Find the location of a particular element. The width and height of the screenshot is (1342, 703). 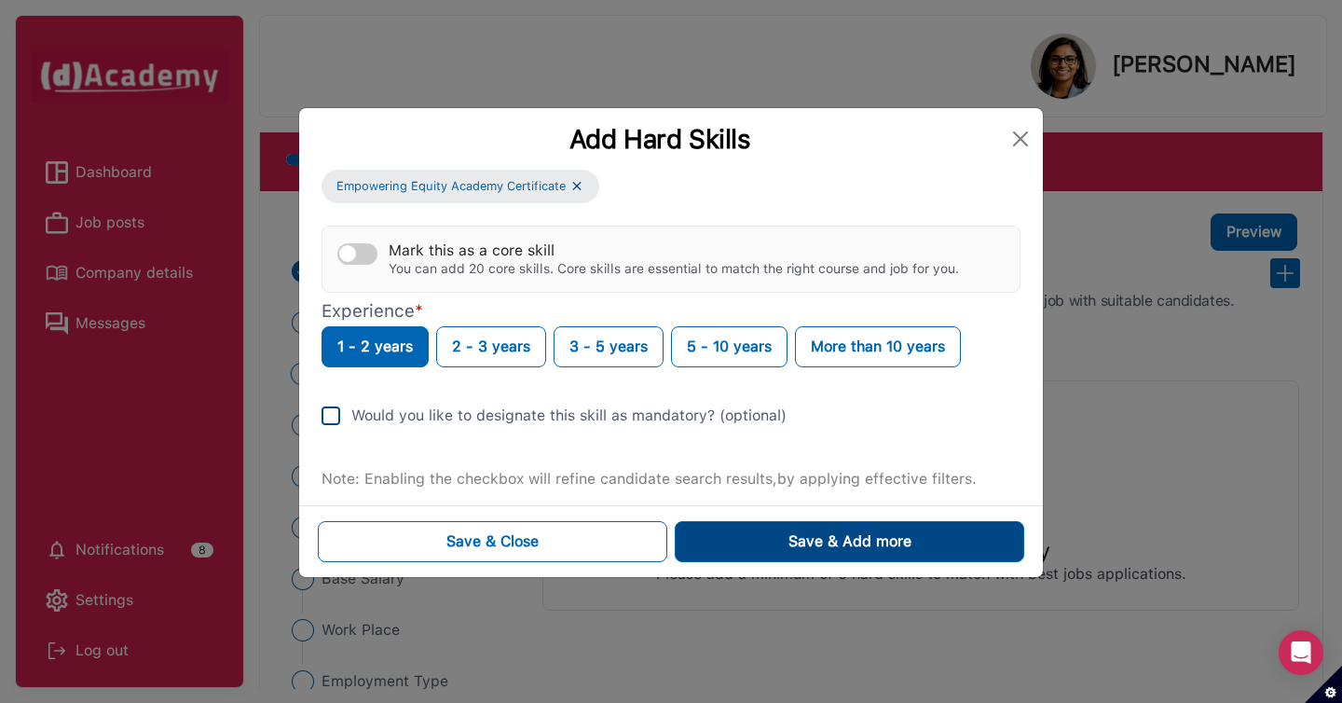

div: Add Hard Skills is located at coordinates (660, 139).